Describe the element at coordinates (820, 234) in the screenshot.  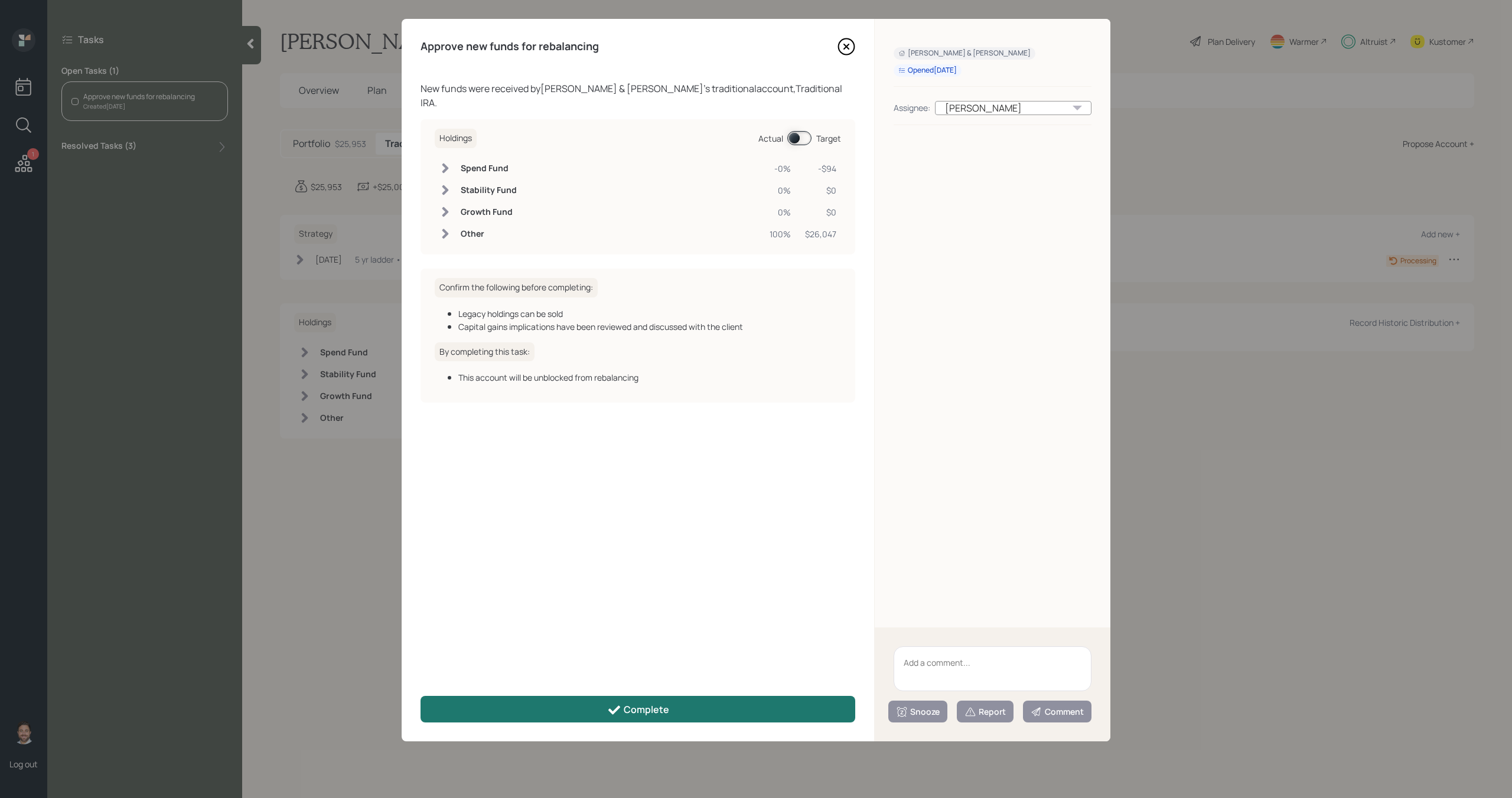
I see `div: $26,047` at that location.